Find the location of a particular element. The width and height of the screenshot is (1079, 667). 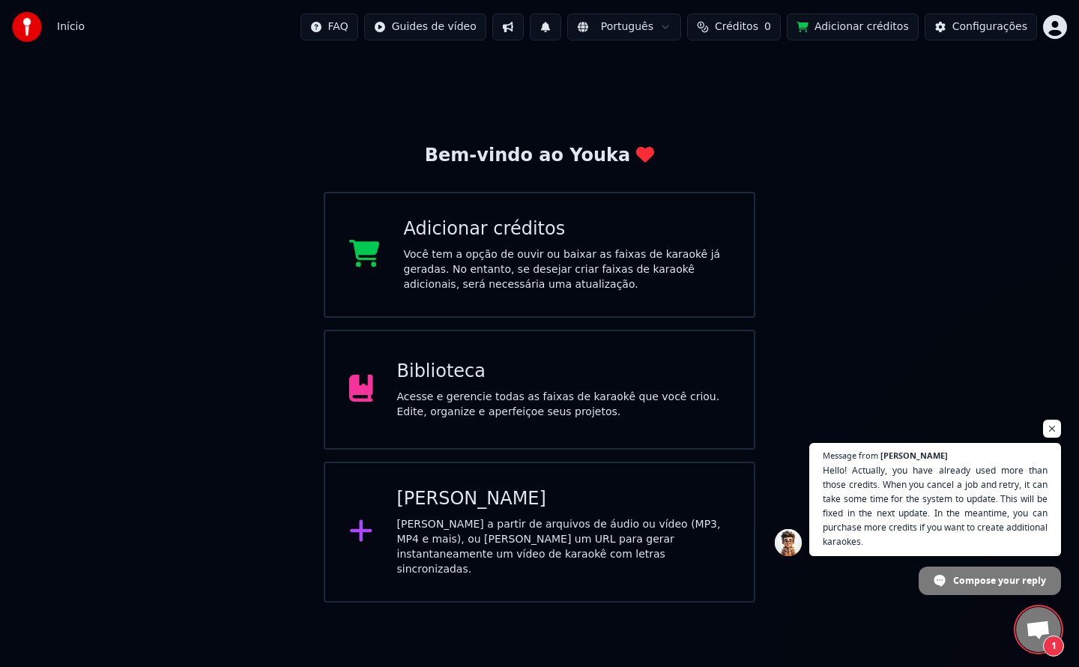

span: Hello! Actually, you have already used more than those credits. When you cancel a job and retry, ... is located at coordinates (935, 506).